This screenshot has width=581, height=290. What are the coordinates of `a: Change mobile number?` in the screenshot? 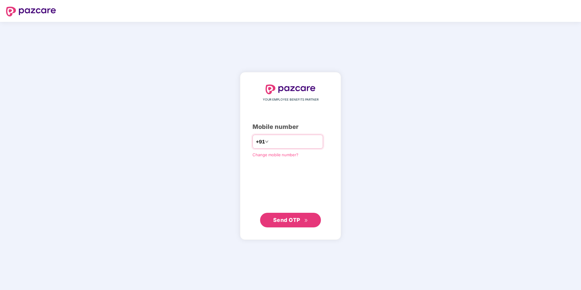 It's located at (275, 155).